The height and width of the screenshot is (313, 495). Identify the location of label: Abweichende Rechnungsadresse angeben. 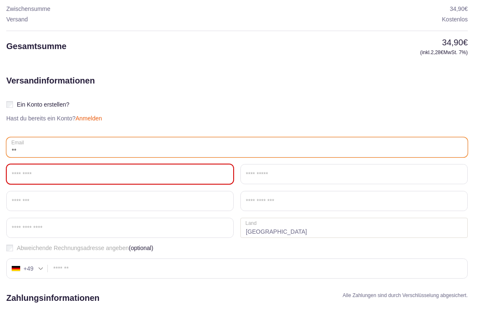
(237, 248).